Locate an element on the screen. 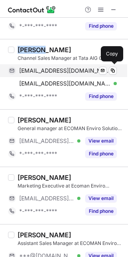 This screenshot has height=257, width=128. div: Marketing Executive at Ecoman Enviro Solution Pvt Ltd is located at coordinates (71, 186).